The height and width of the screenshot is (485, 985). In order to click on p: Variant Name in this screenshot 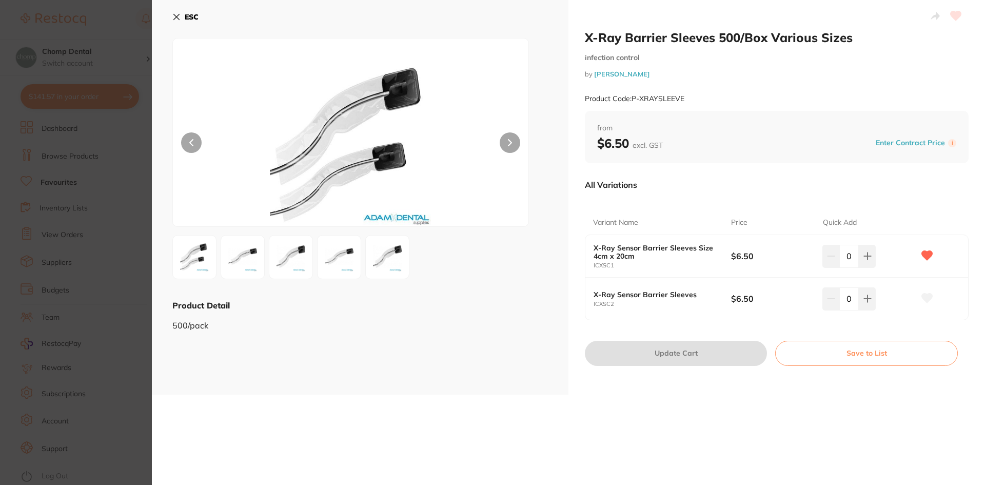, I will do `click(615, 223)`.